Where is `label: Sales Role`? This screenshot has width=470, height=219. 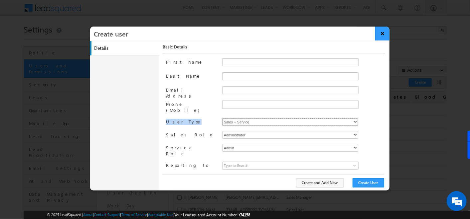
label: Sales Role is located at coordinates (191, 135).